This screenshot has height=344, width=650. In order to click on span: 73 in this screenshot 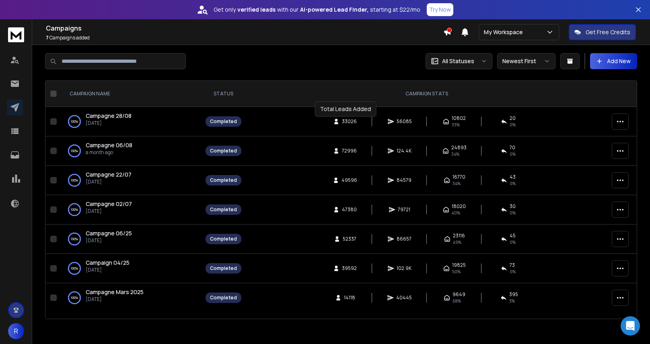, I will do `click(512, 265)`.